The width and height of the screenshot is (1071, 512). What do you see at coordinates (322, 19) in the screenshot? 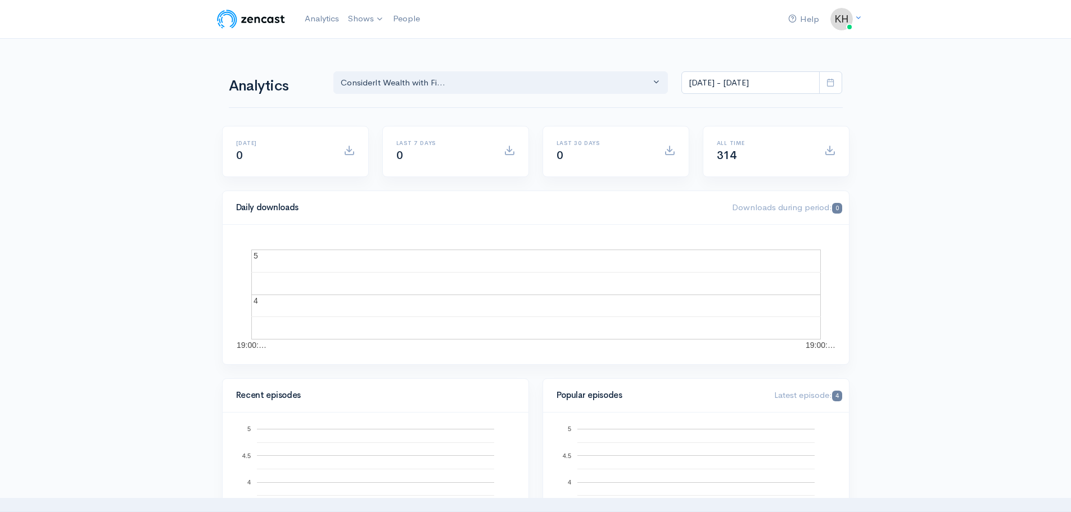
I see `a: Analytics` at bounding box center [322, 19].